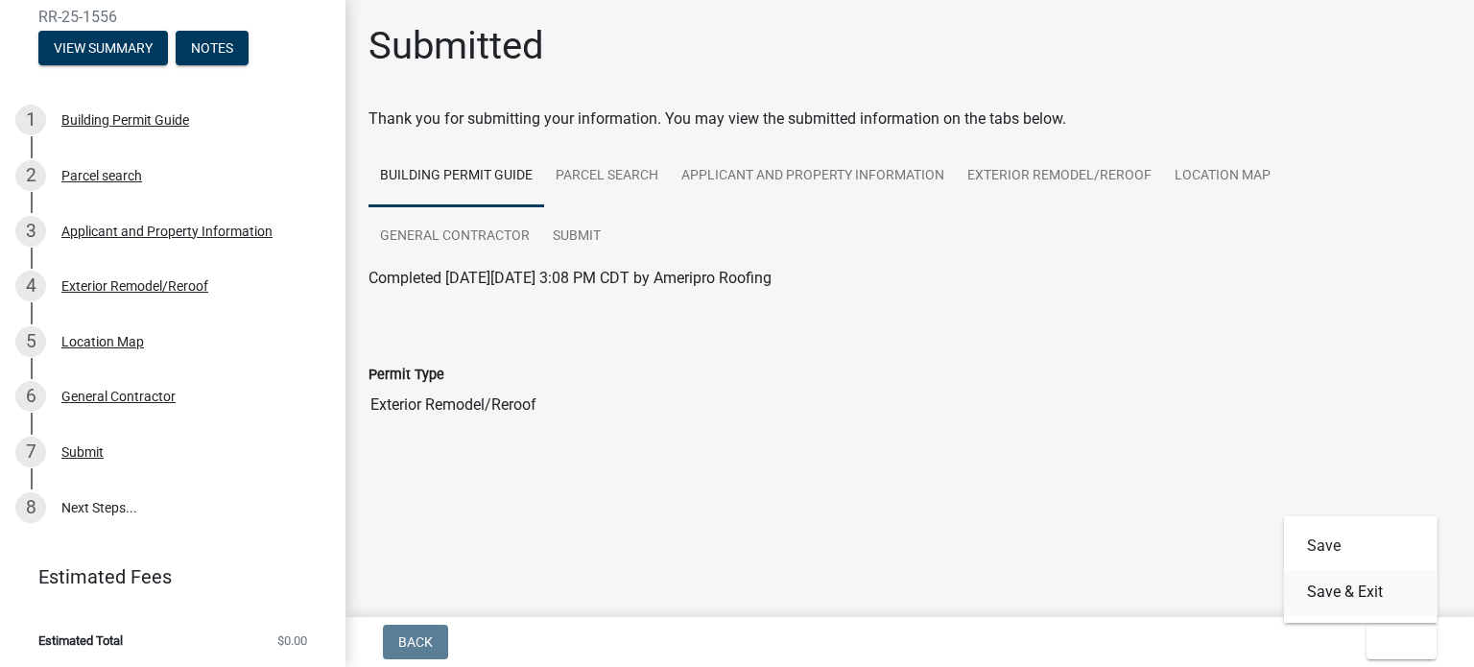  I want to click on div: 8, so click(31, 508).